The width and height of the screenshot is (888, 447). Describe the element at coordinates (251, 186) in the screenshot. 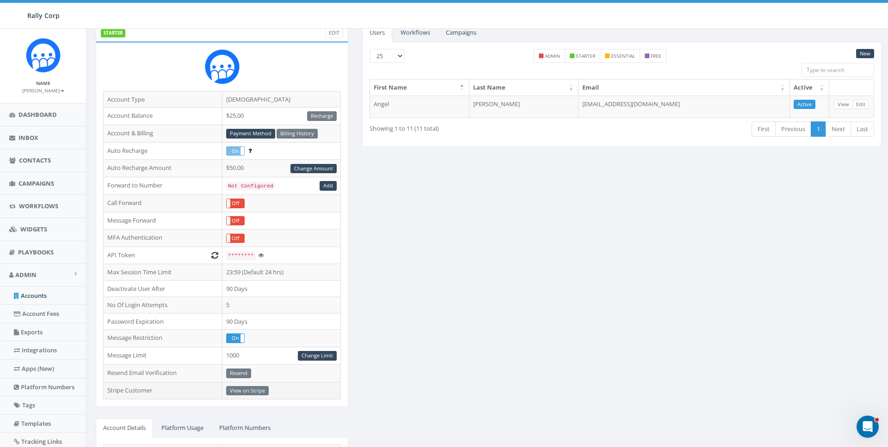

I see `code: Not Configured` at that location.